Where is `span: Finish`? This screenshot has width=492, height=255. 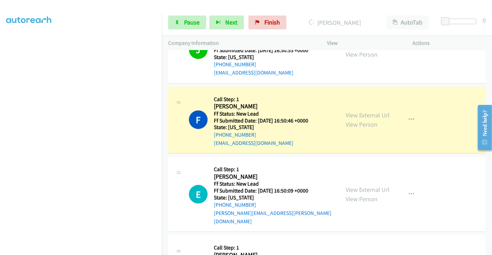
span: Finish is located at coordinates (272, 22).